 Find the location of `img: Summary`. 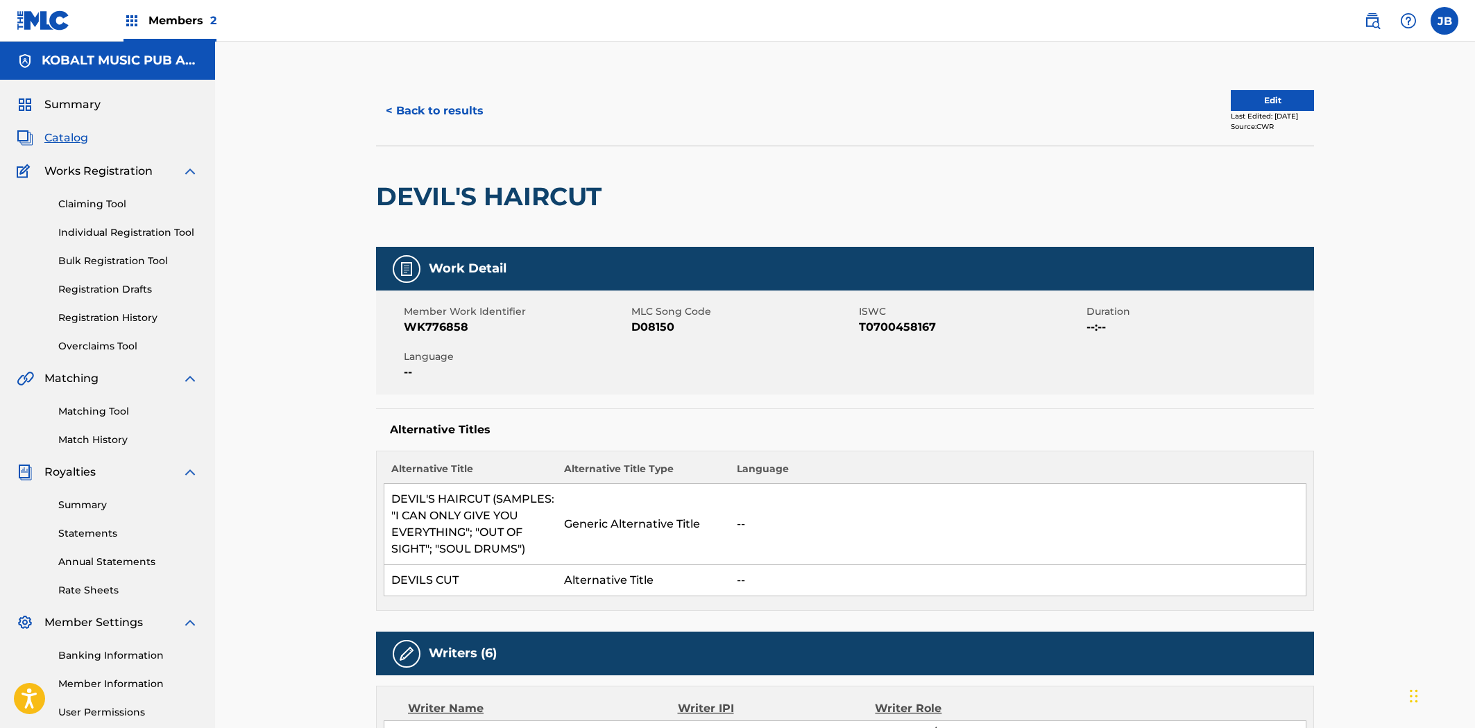

img: Summary is located at coordinates (25, 105).